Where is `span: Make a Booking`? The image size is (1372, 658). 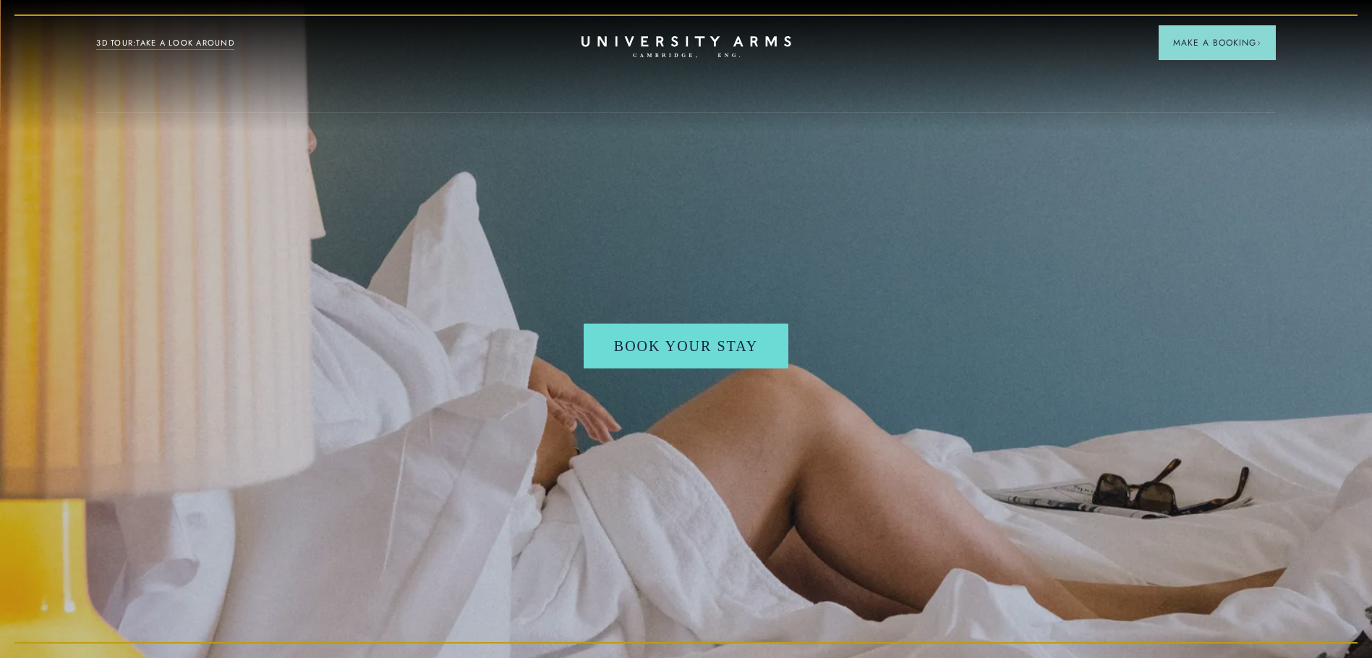
span: Make a Booking is located at coordinates (1217, 43).